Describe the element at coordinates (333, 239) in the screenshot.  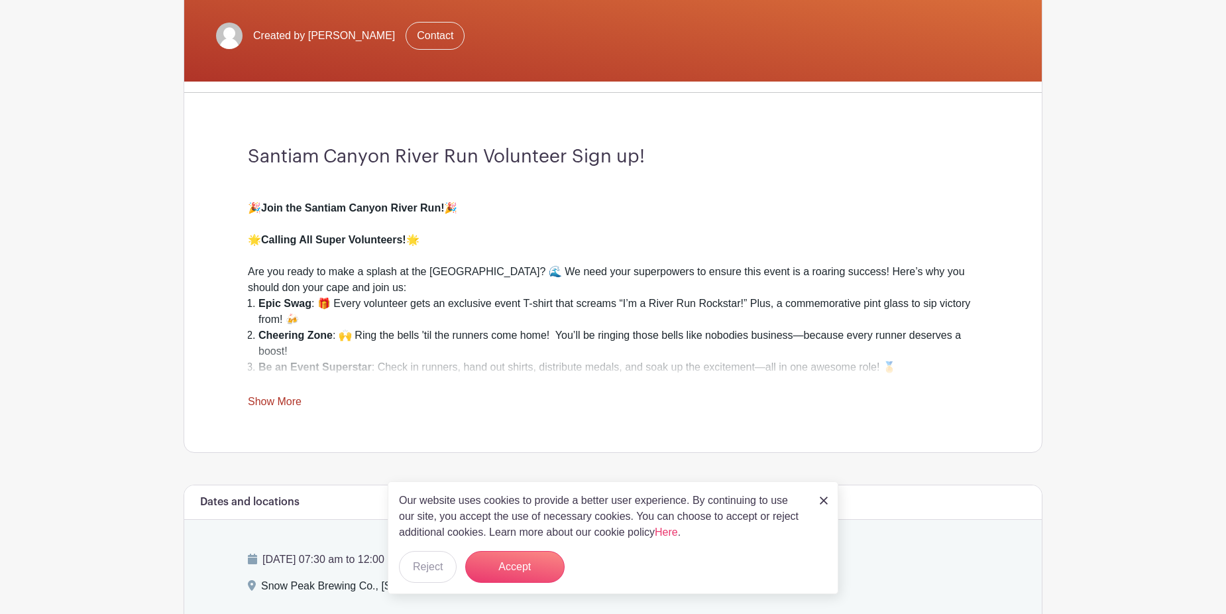
I see `strong: Calling All Super Volunteers!` at that location.